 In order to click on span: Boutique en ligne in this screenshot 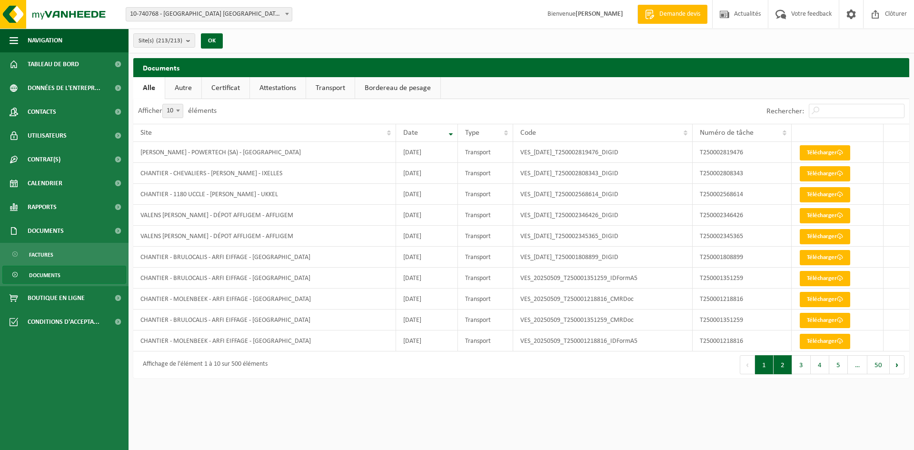, I will do `click(56, 298)`.